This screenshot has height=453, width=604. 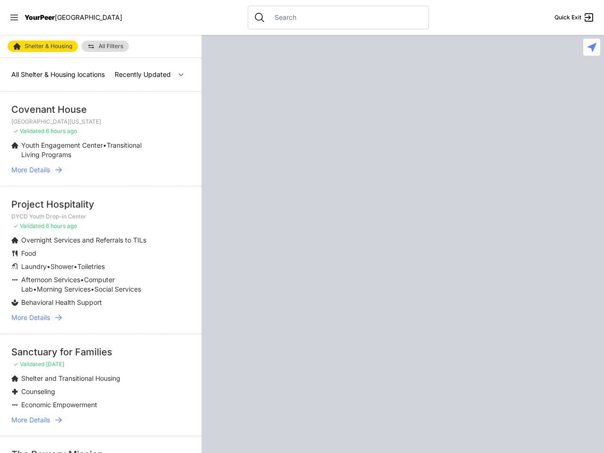 What do you see at coordinates (105, 46) in the screenshot?
I see `a: All Filters` at bounding box center [105, 46].